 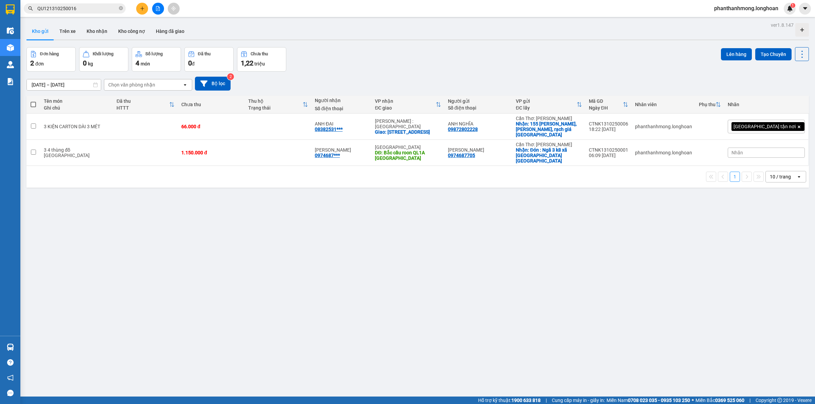 I want to click on button: Kho công nợ, so click(x=131, y=31).